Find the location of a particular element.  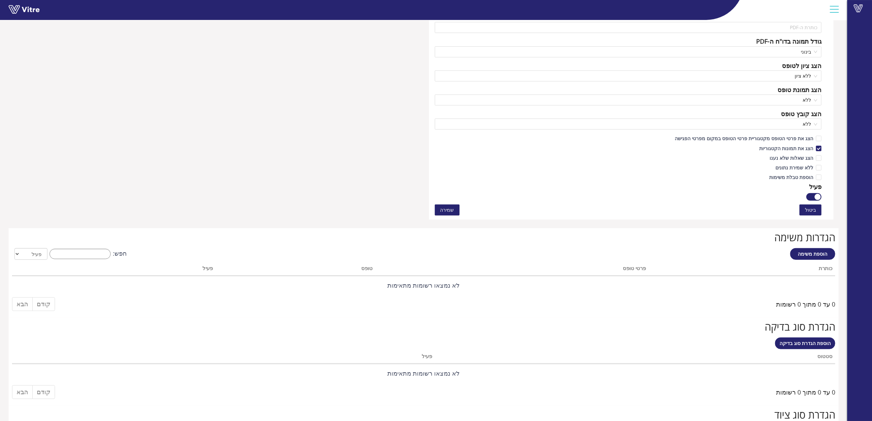

span: הצג שאלות שלא נענו is located at coordinates (791, 158).